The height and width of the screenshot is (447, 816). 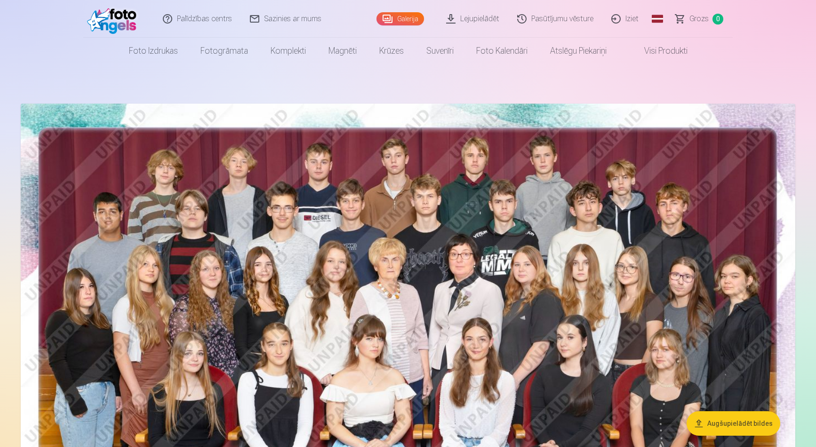 I want to click on a: Foto kalendāri, so click(x=502, y=51).